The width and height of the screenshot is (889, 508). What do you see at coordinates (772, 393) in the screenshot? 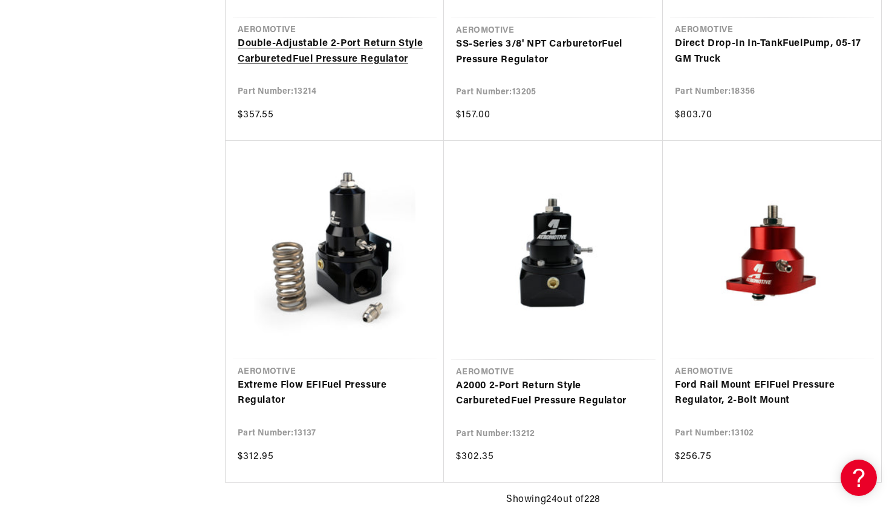
I see `a: Ford Rail Mount EFIFuel Pressure Regulator, 2-Bolt Mount` at bounding box center [772, 393].